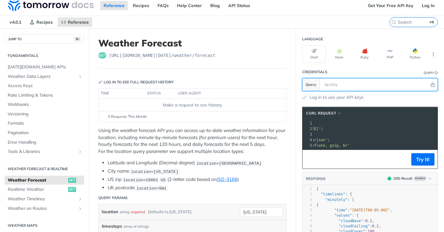 This screenshot has width=444, height=232. I want to click on label: location, so click(110, 212).